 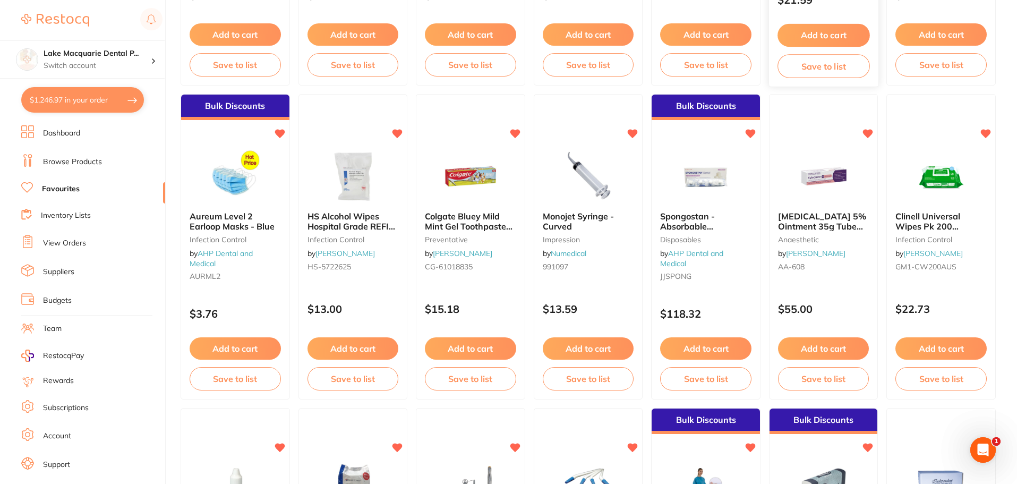 I want to click on b: Aureum Level 2 Earloop Masks - Blue, so click(x=235, y=221).